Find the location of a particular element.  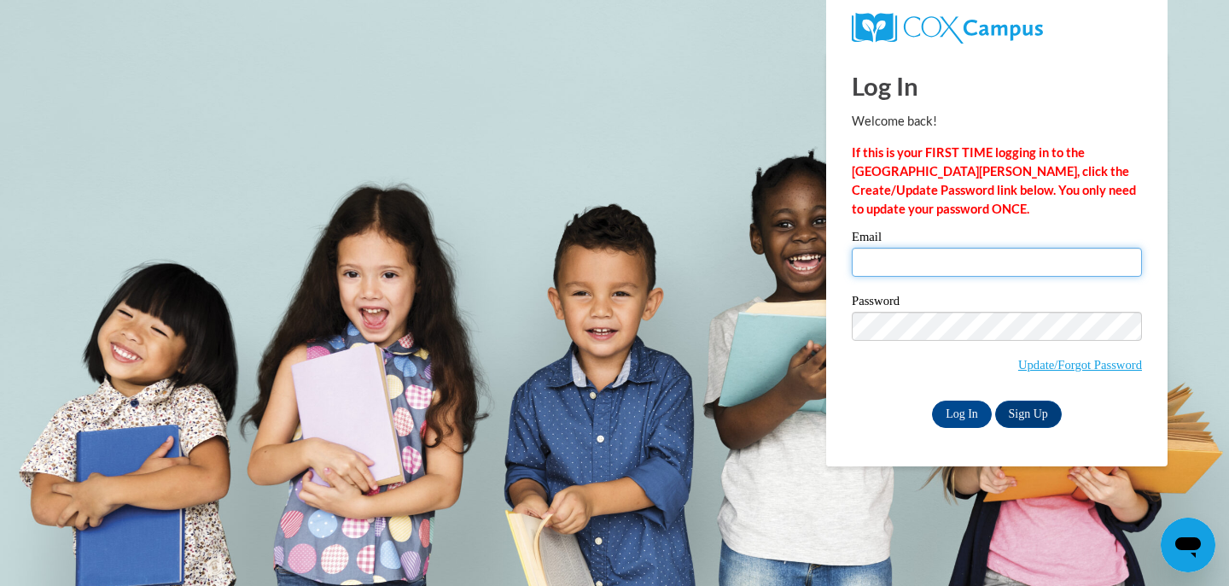

a: COX Campus is located at coordinates (997, 28).